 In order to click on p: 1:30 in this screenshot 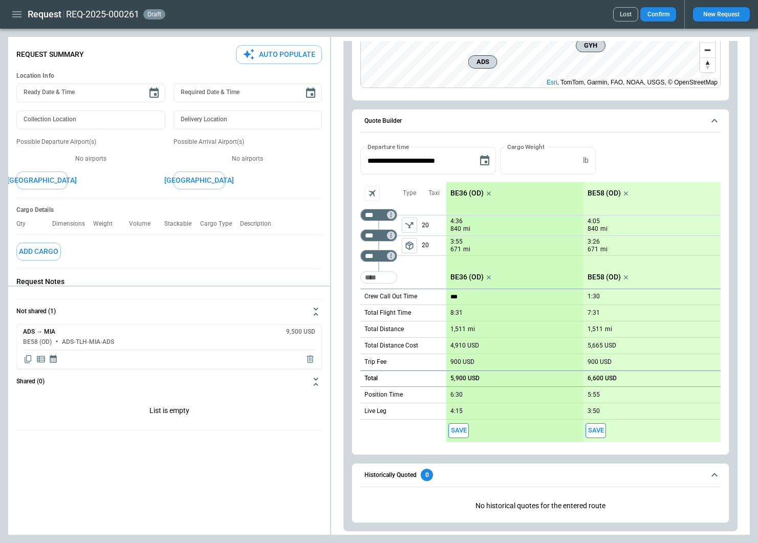, I will do `click(594, 296)`.